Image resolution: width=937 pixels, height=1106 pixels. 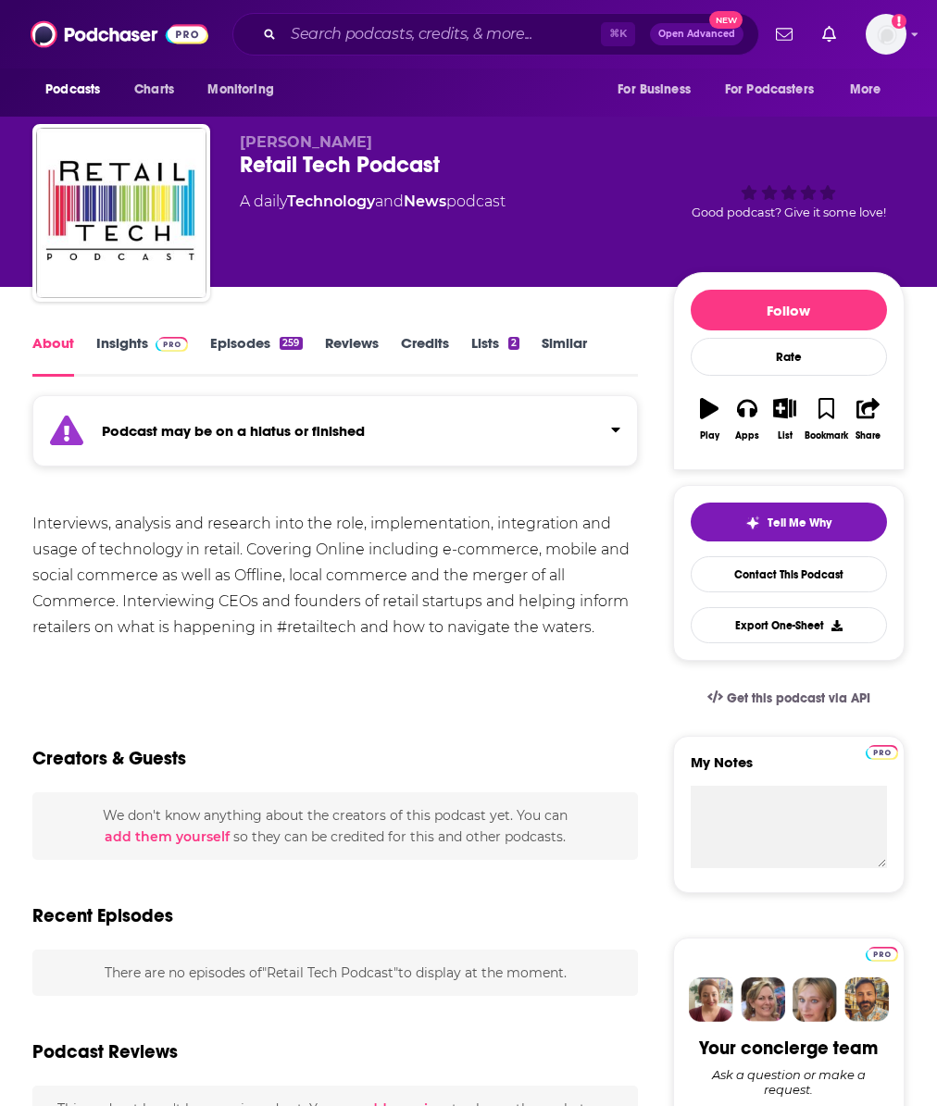 What do you see at coordinates (335, 576) in the screenshot?
I see `div: Interviews, analysis and research into the role, implementation, integration and usage of technol...` at bounding box center [335, 576].